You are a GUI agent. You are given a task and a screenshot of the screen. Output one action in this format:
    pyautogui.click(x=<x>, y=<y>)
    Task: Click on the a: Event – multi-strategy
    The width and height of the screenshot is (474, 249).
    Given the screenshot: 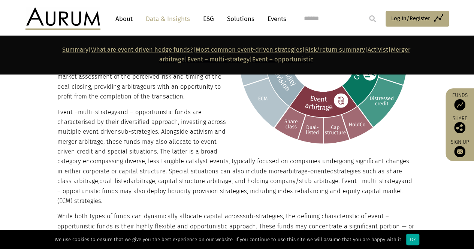 What is the action you would take?
    pyautogui.click(x=218, y=59)
    